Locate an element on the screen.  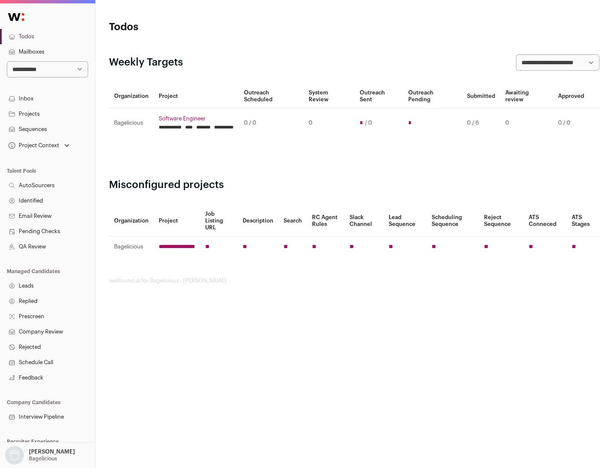
th: Lead Sequence is located at coordinates (405, 221).